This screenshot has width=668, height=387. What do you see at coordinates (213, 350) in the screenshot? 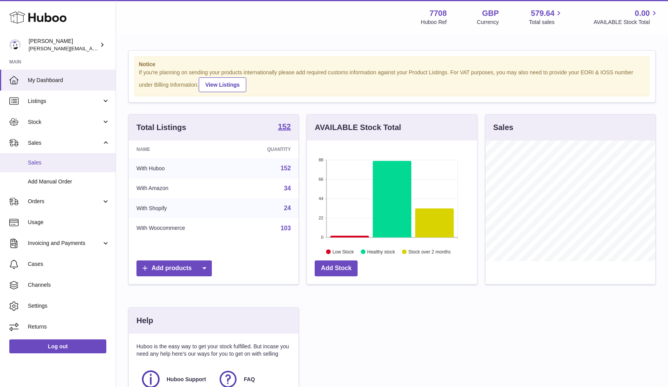
I see `p: Huboo is the easy way to get your stock fulfilled. But incase you need any help here's our ways f...` at bounding box center [213, 350].